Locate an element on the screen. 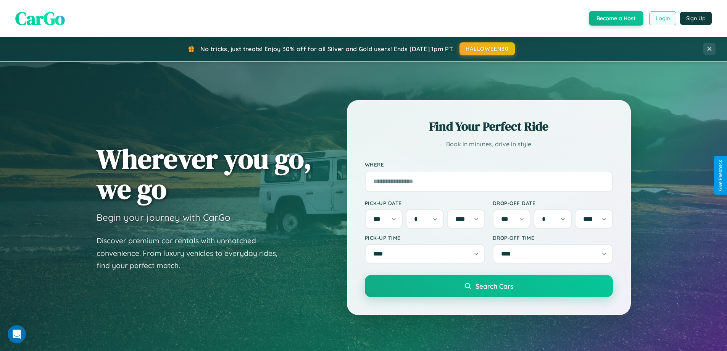 The image size is (727, 351). h2: Find Your Perfect Ride is located at coordinates (489, 126).